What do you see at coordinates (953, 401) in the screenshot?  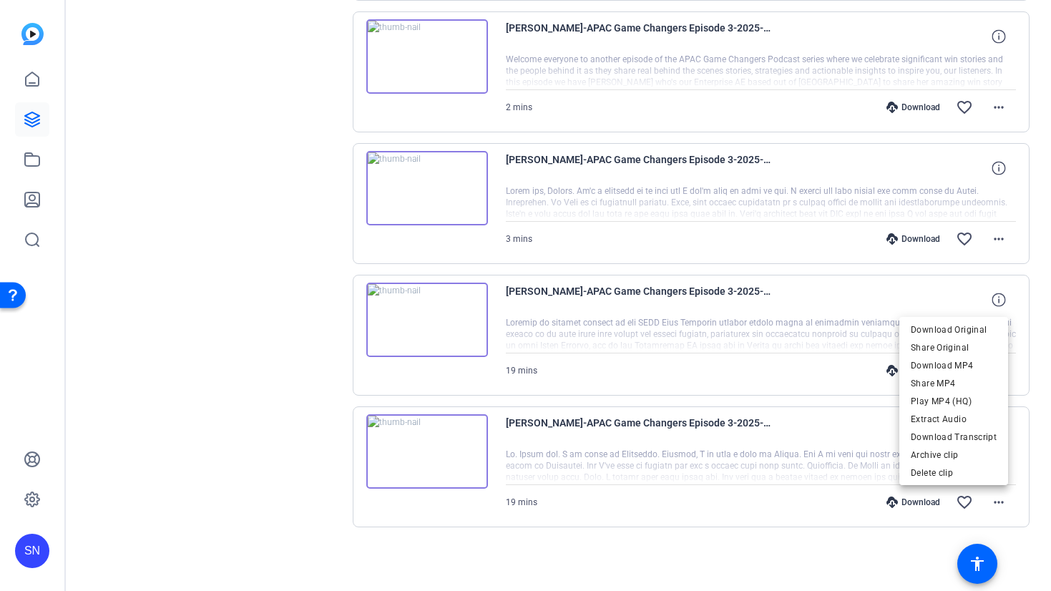 I see `span: Play MP4 (HQ)` at bounding box center [953, 401].